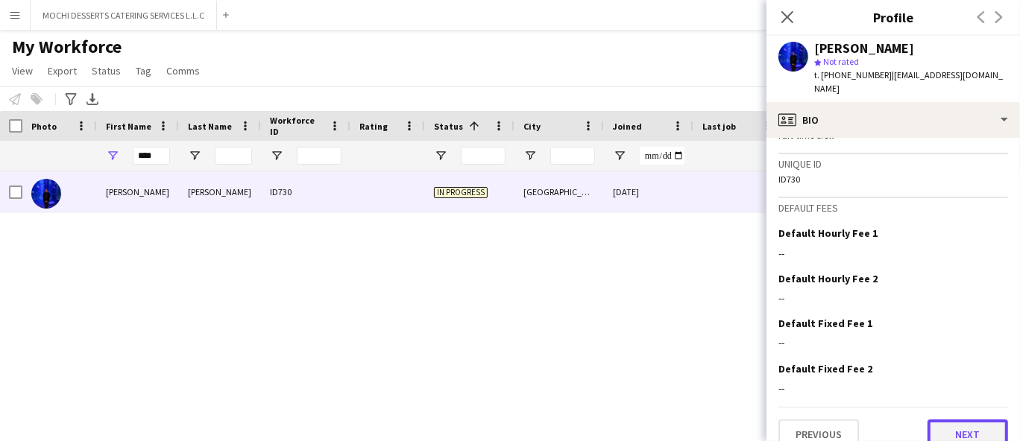 The height and width of the screenshot is (441, 1020). I want to click on input: Last Name Filter Input, so click(233, 156).